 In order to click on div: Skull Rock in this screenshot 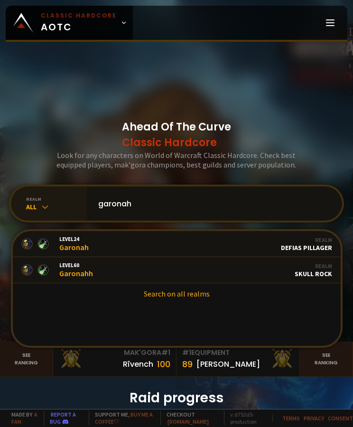, I will do `click(313, 270)`.